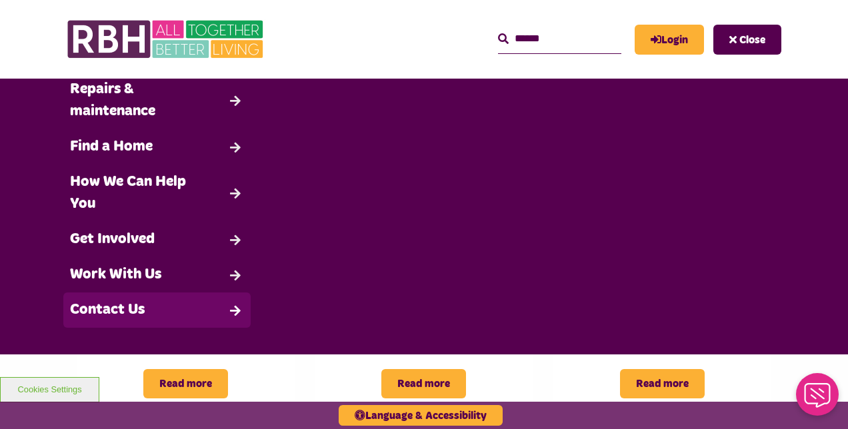  I want to click on a: Work With Us, so click(157, 275).